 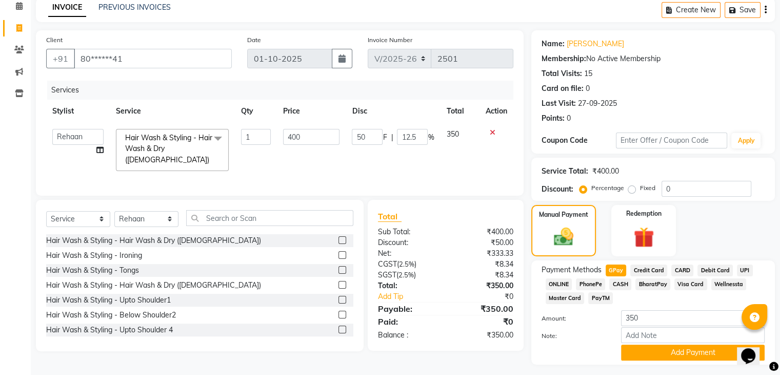 I want to click on div: Points:, so click(x=553, y=118).